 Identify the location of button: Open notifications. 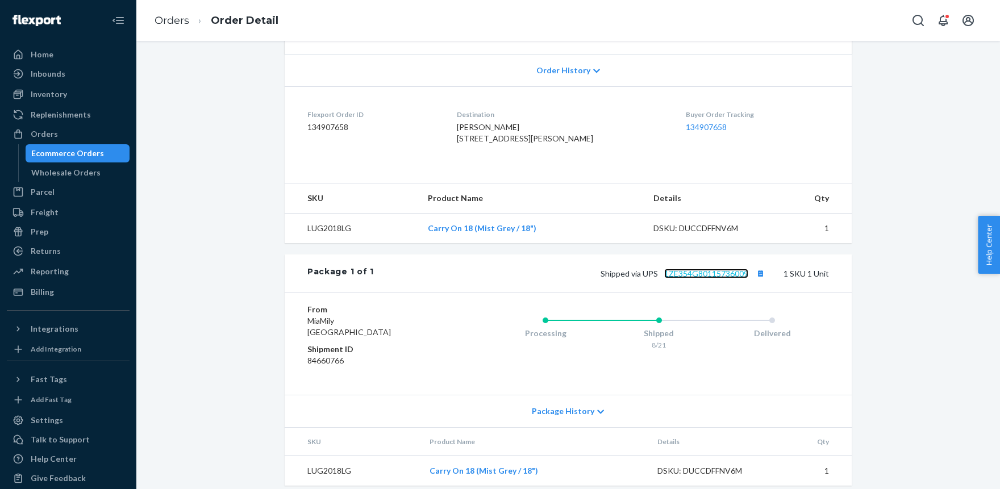
(943, 20).